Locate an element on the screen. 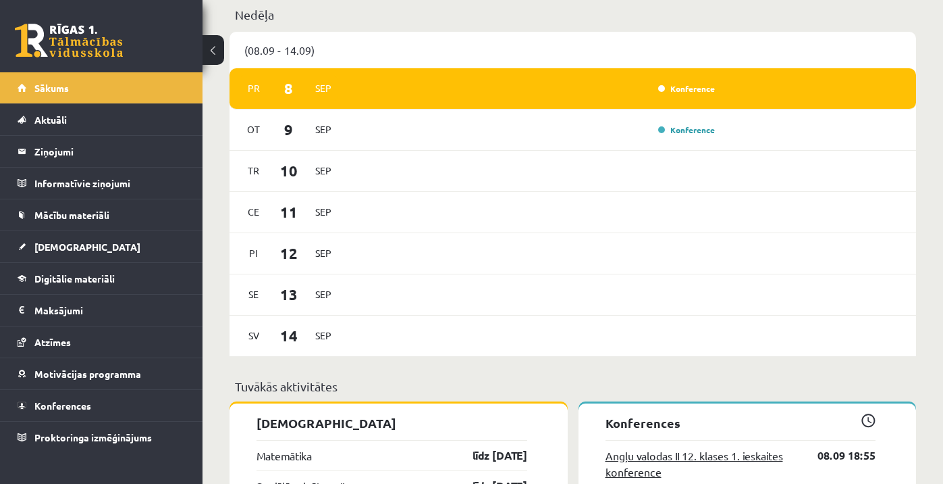 This screenshot has height=484, width=943. legend: Informatīvie ziņojumi is located at coordinates (110, 183).